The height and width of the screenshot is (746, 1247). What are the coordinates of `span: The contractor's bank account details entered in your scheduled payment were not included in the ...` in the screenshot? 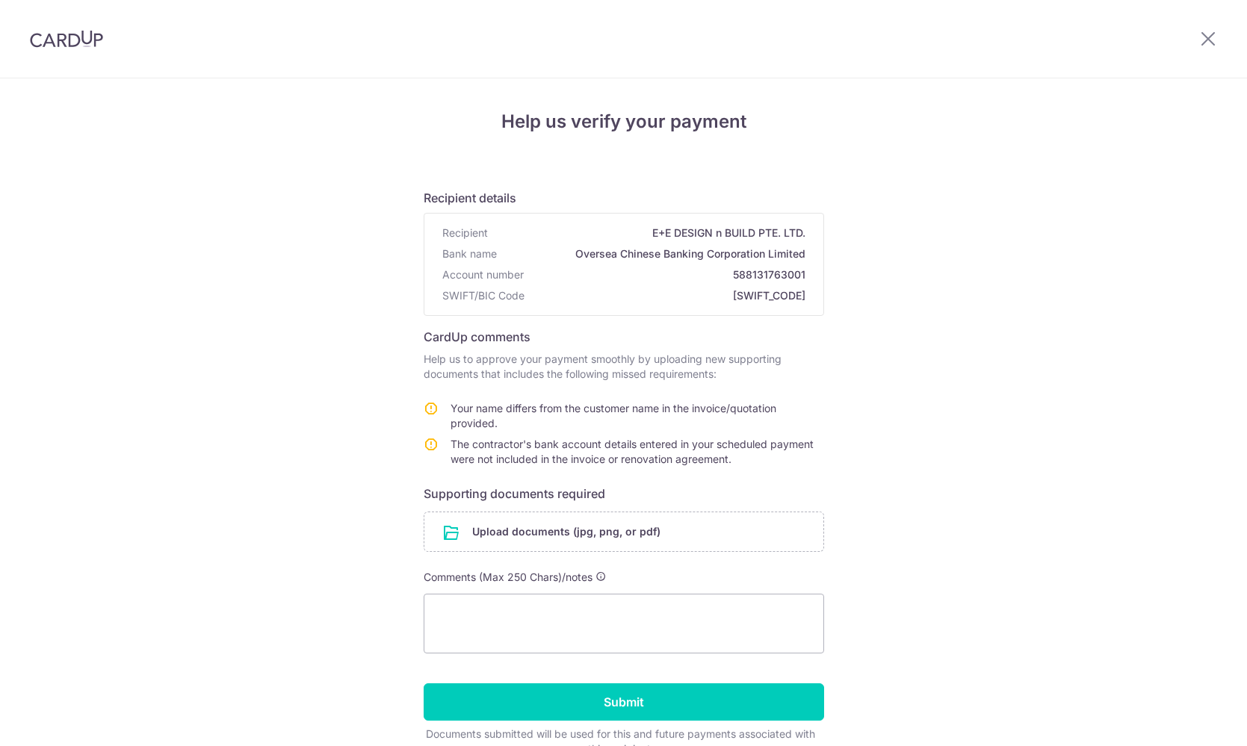 It's located at (632, 451).